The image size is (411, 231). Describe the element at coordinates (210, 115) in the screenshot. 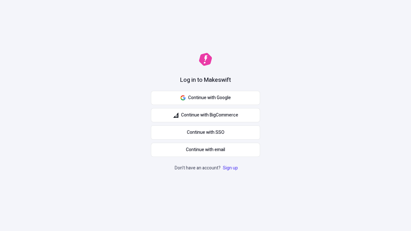

I see `span: Continue with BigCommerce` at that location.